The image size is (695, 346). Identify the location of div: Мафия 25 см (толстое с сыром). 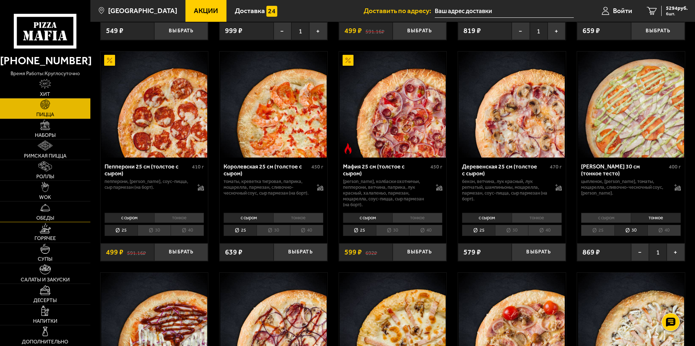
(386, 170).